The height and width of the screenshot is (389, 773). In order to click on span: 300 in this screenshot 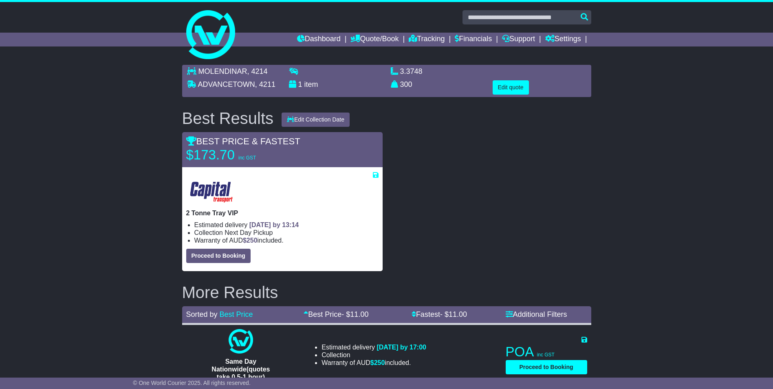, I will do `click(406, 84)`.